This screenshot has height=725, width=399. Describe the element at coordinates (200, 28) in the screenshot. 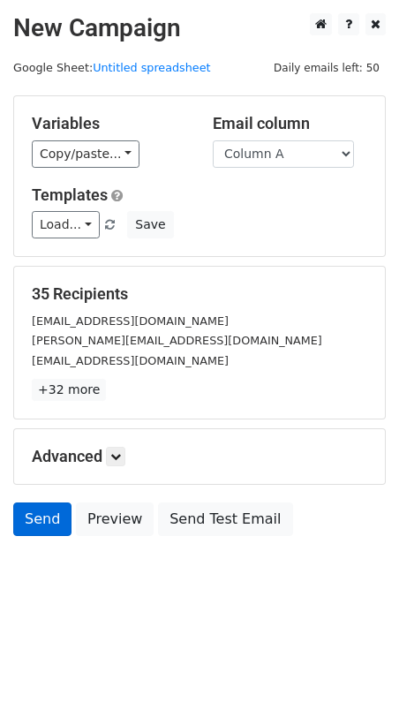

I see `h2: New Campaign` at that location.